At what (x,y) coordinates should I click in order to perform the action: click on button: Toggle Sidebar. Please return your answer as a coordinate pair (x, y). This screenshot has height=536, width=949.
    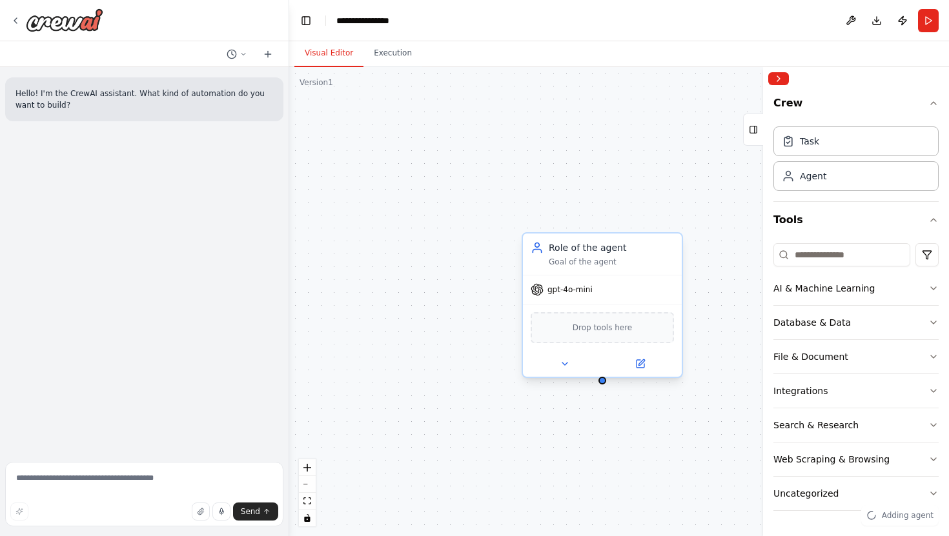
    Looking at the image, I should click on (763, 301).